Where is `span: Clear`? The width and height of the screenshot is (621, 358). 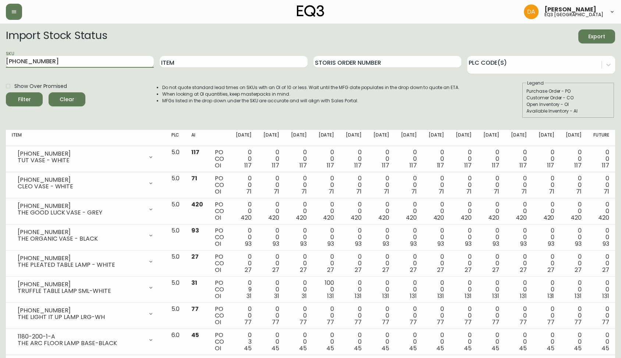 span: Clear is located at coordinates (67, 99).